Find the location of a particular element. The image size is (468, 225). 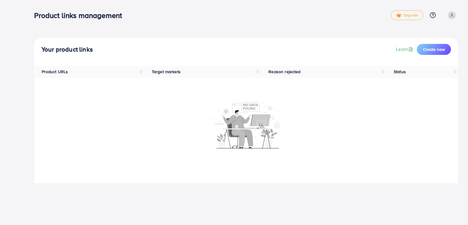

span: Status is located at coordinates (400, 72).